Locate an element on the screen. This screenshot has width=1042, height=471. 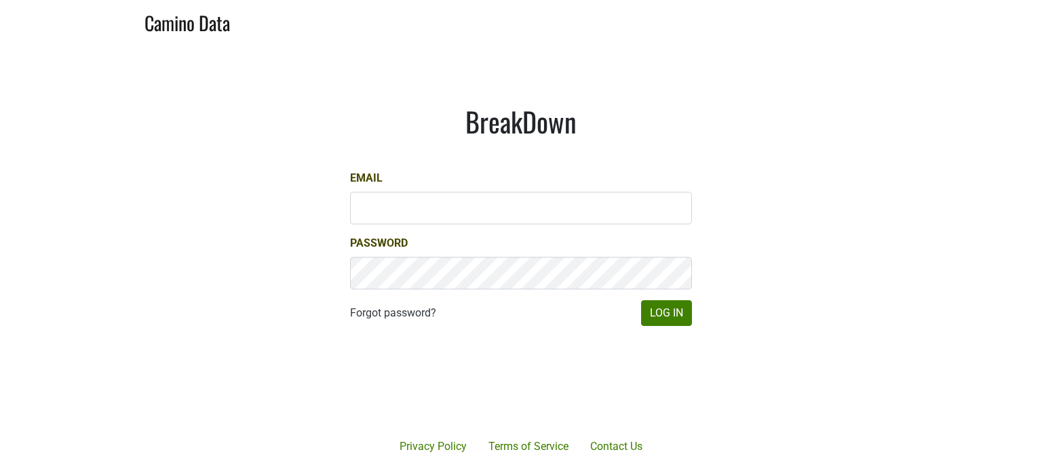
a: Terms of Service is located at coordinates (528, 447).